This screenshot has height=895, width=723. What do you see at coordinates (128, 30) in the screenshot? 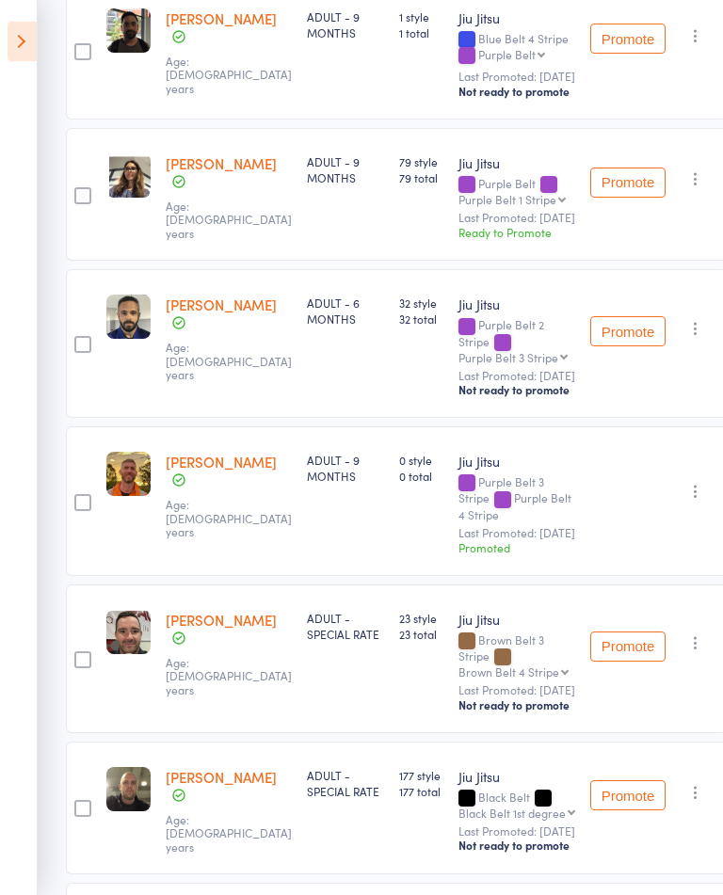
I see `img: image1688468882.png` at bounding box center [128, 30].